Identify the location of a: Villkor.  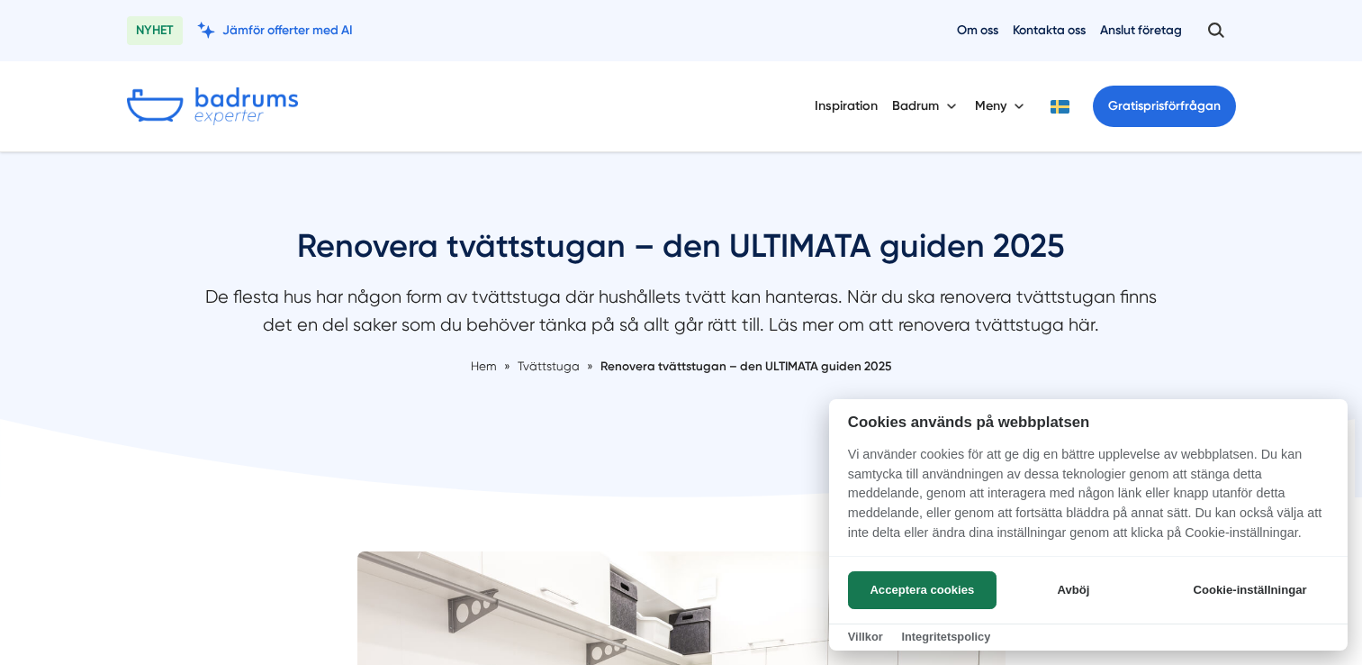
(865, 636).